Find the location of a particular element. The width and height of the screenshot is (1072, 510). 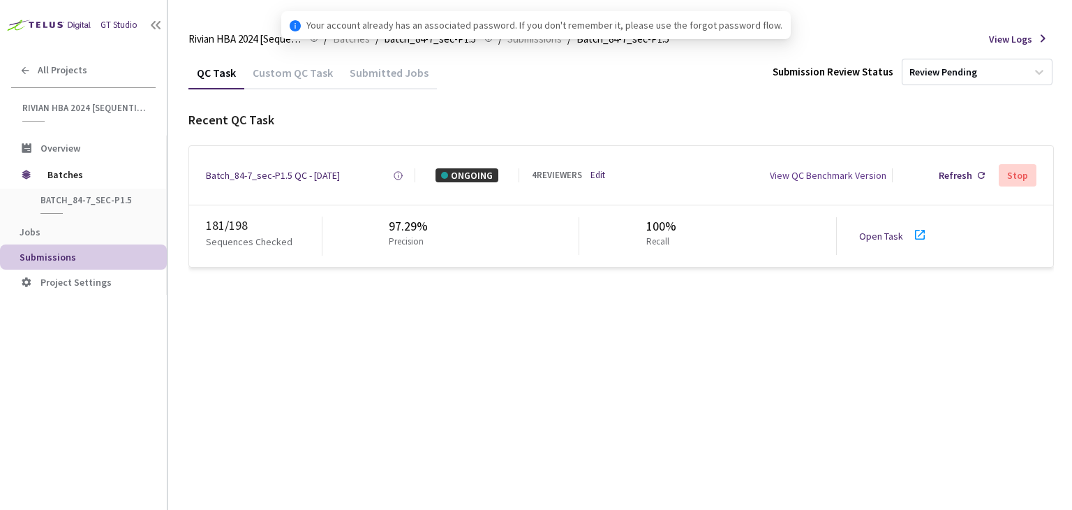

span: info-circle is located at coordinates (295, 26).